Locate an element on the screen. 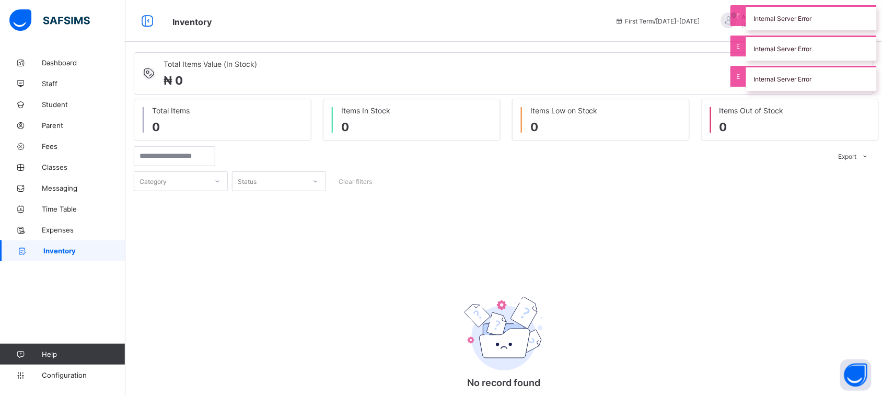 The image size is (882, 396). span: Student is located at coordinates (84, 104).